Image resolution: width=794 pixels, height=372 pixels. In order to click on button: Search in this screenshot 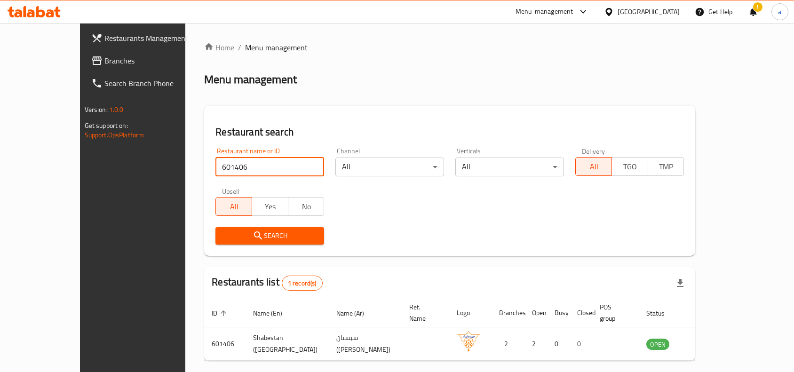, I will do `click(269, 236)`.